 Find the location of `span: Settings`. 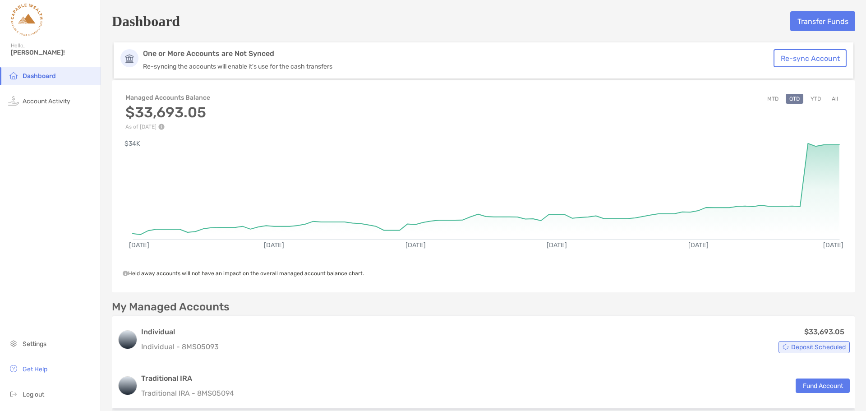

span: Settings is located at coordinates (34, 344).